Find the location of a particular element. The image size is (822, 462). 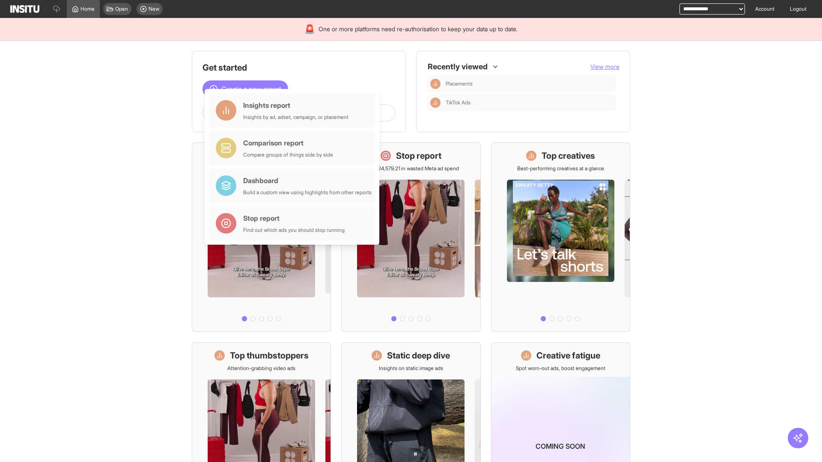

button: View more is located at coordinates (605, 67).